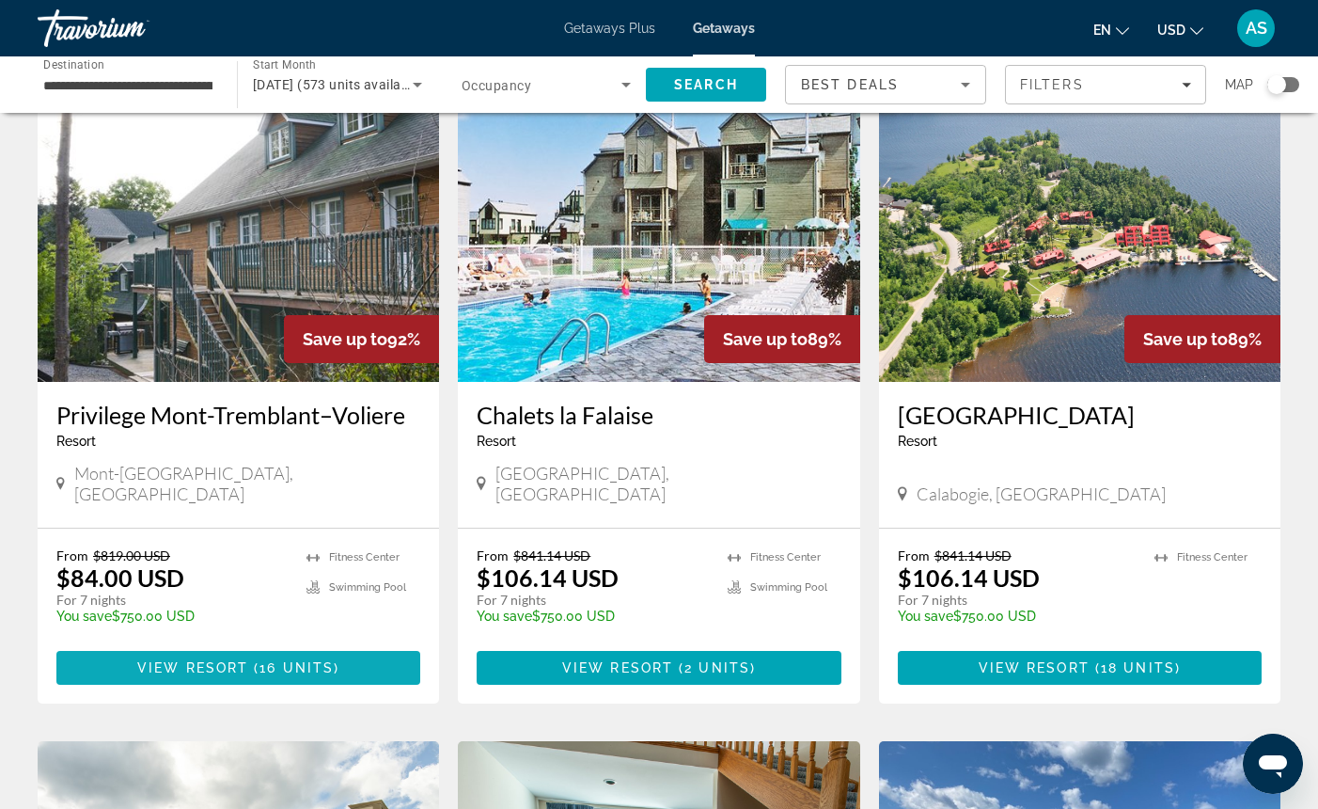  Describe the element at coordinates (1256, 28) in the screenshot. I see `button: User Menu` at that location.